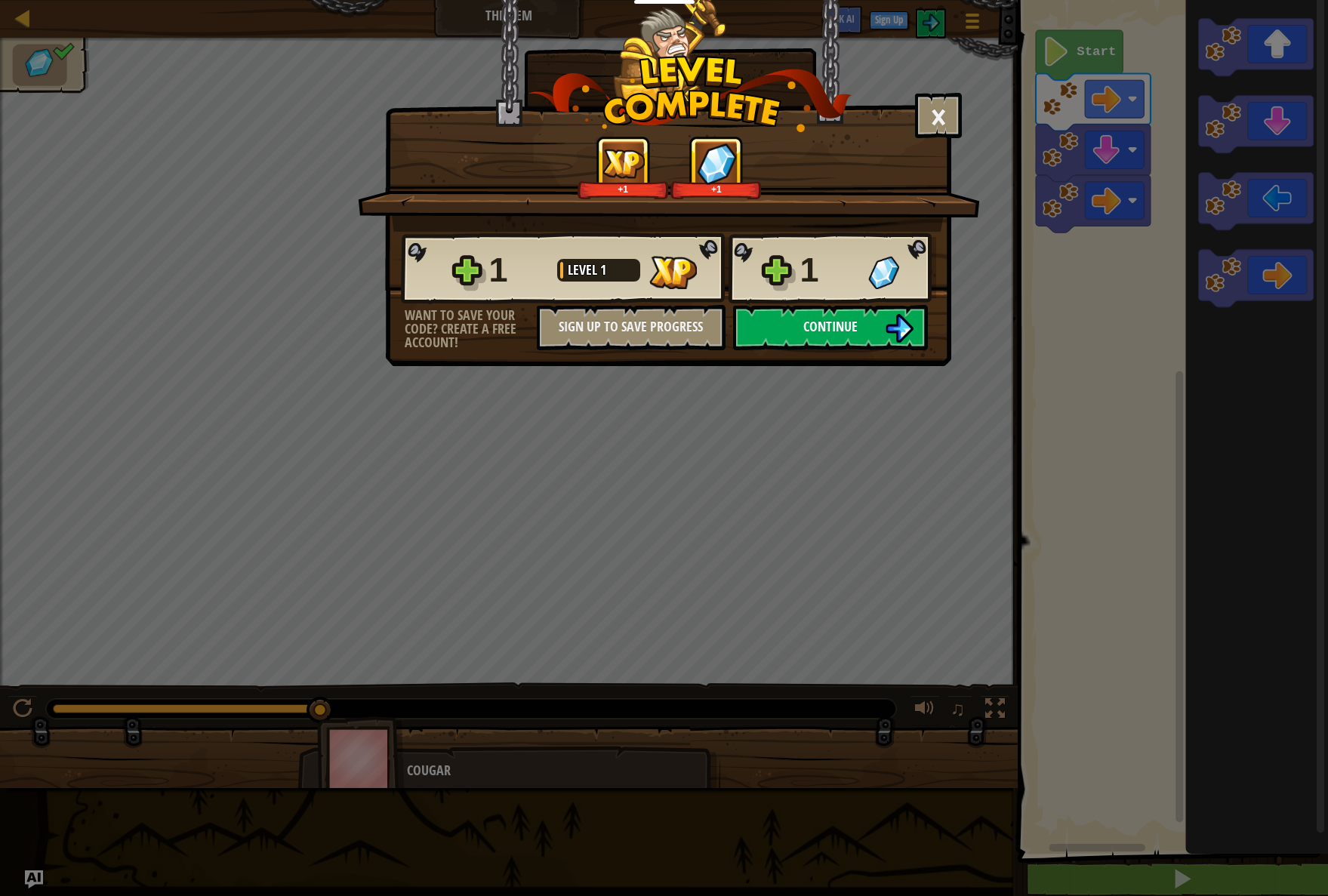 The image size is (1328, 896). Describe the element at coordinates (831, 327) in the screenshot. I see `button: Continue` at that location.